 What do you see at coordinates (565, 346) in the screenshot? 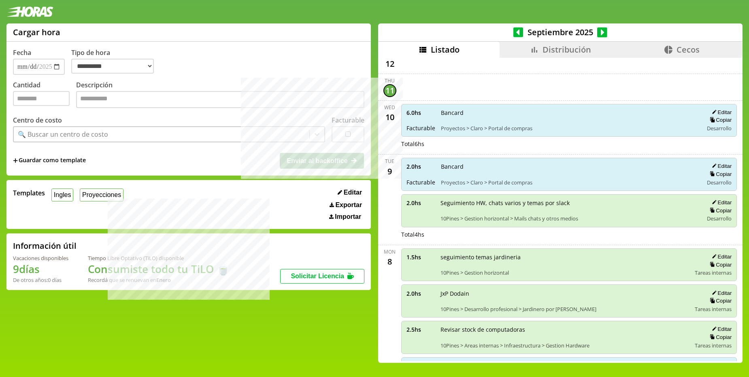
I see `span: 10Pines > Areas internas > Infraestructura > Gestion Hardware` at bounding box center [565, 346].